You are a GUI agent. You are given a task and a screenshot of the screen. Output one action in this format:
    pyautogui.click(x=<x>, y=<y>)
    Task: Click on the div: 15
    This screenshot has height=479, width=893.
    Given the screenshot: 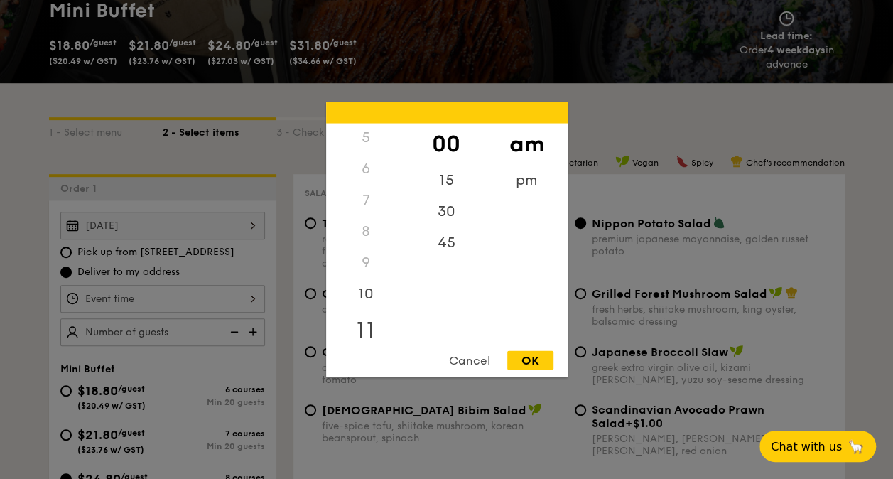 What is the action you would take?
    pyautogui.click(x=446, y=180)
    